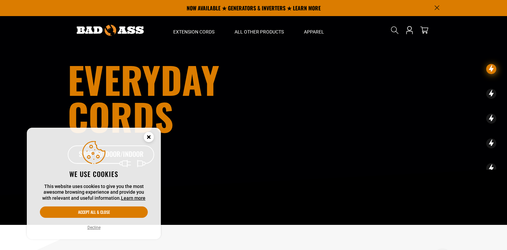  I want to click on aside: Cookie Consent, so click(94, 184).